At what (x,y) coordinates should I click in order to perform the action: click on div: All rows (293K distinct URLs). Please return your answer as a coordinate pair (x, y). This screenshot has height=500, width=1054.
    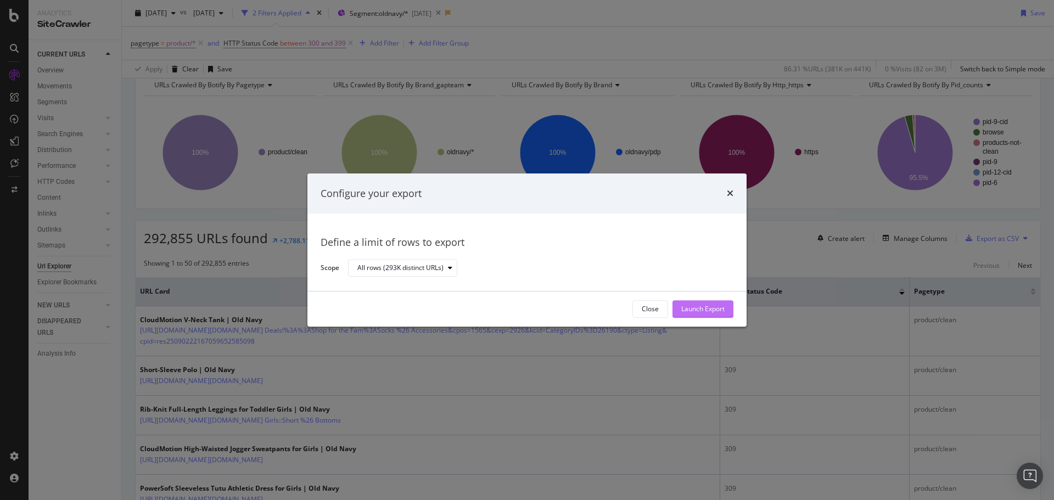
    Looking at the image, I should click on (400, 268).